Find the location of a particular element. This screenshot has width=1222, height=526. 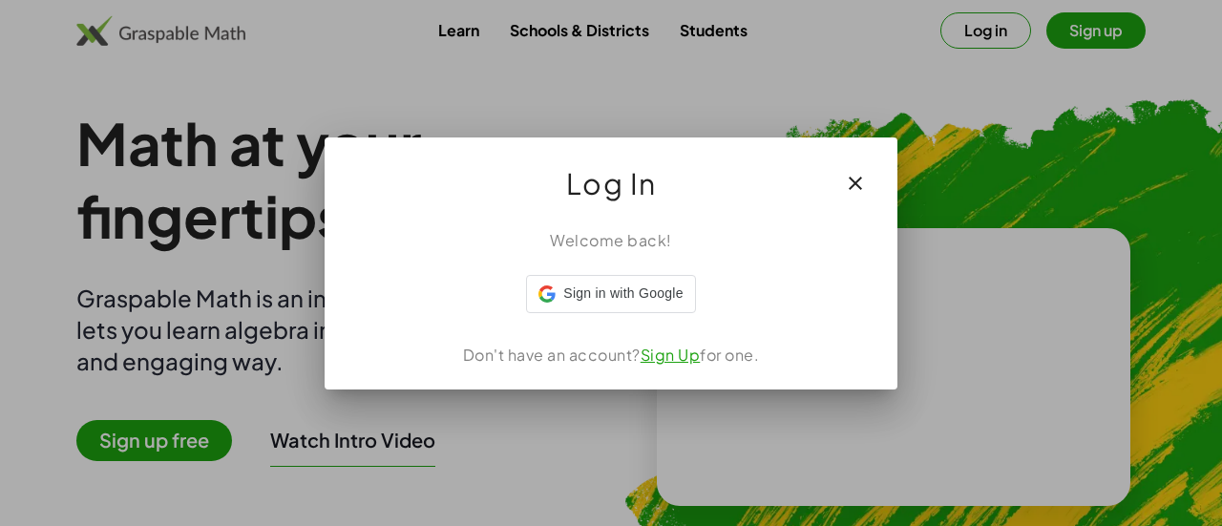

div: Sign in with Google is located at coordinates (610, 294).